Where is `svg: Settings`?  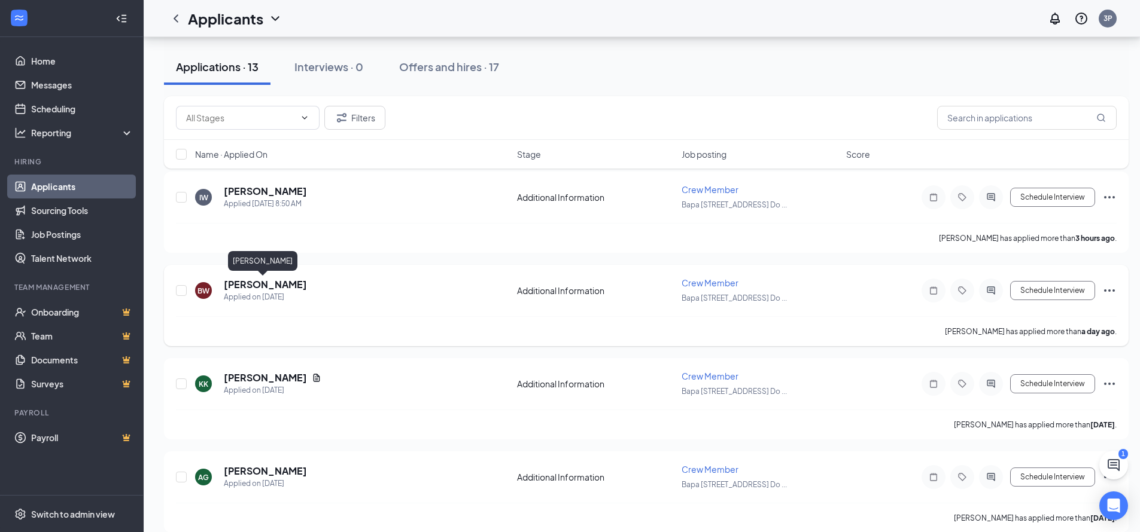 svg: Settings is located at coordinates (20, 515).